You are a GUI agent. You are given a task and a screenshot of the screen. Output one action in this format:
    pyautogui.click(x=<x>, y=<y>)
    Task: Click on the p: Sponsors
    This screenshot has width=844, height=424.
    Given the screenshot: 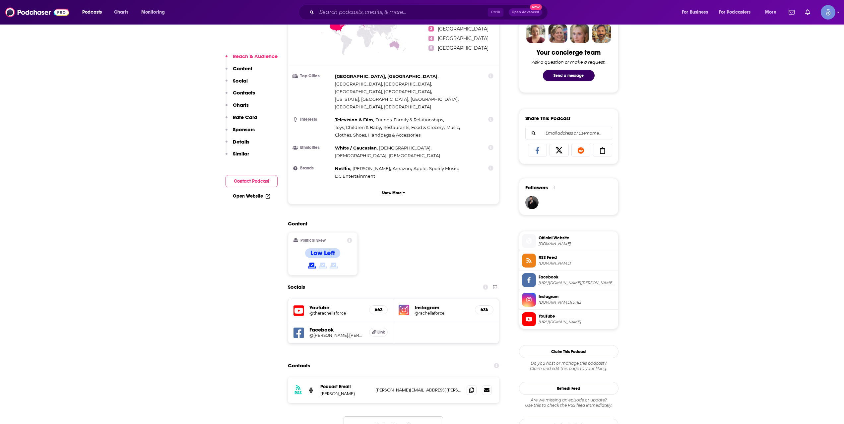 What is the action you would take?
    pyautogui.click(x=244, y=129)
    